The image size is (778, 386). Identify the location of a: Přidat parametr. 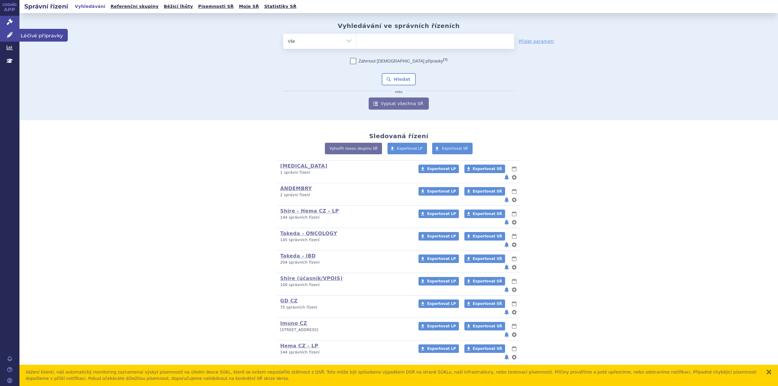
(536, 41).